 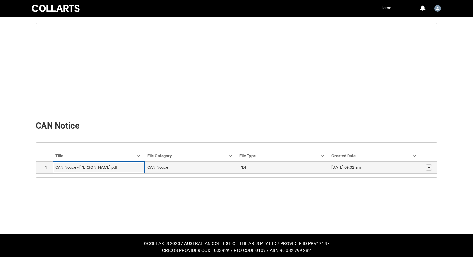 I want to click on lightning-base-formatted-text: PDF, so click(x=243, y=167).